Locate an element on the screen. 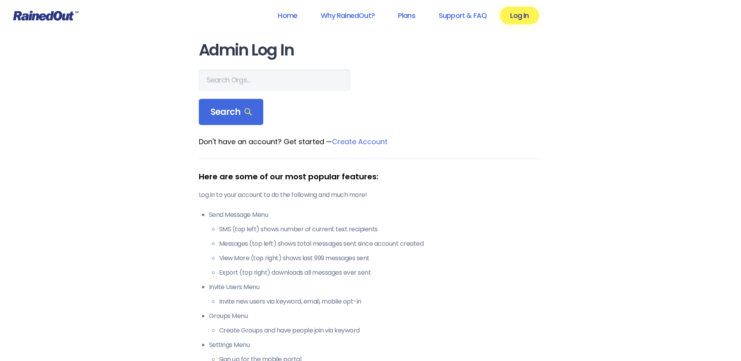 Image resolution: width=741 pixels, height=361 pixels. li: Invite Users Menu is located at coordinates (376, 294).